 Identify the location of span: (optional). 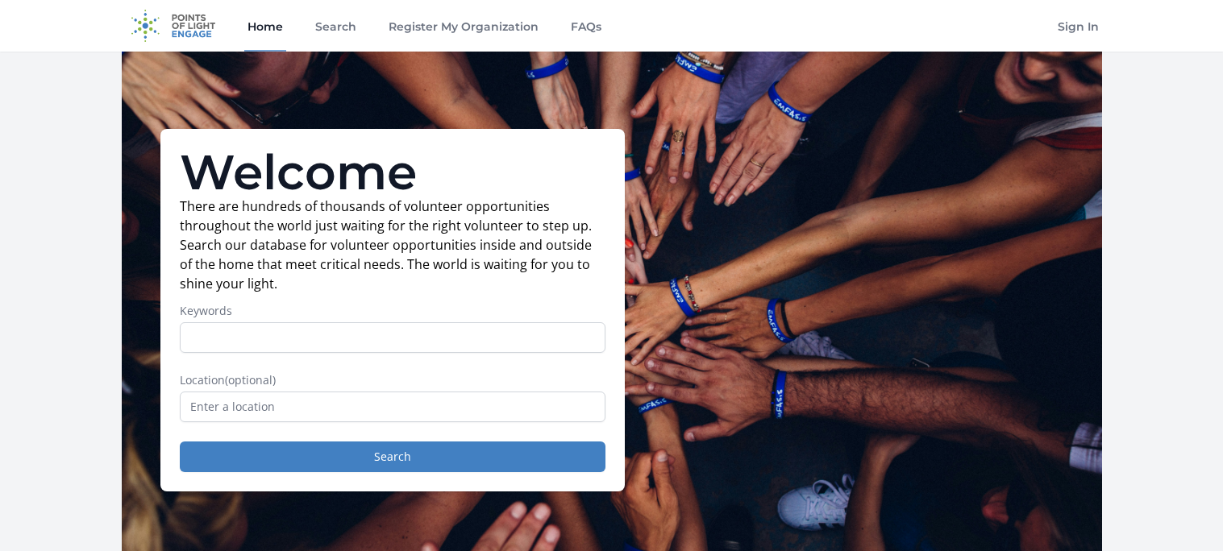
(250, 380).